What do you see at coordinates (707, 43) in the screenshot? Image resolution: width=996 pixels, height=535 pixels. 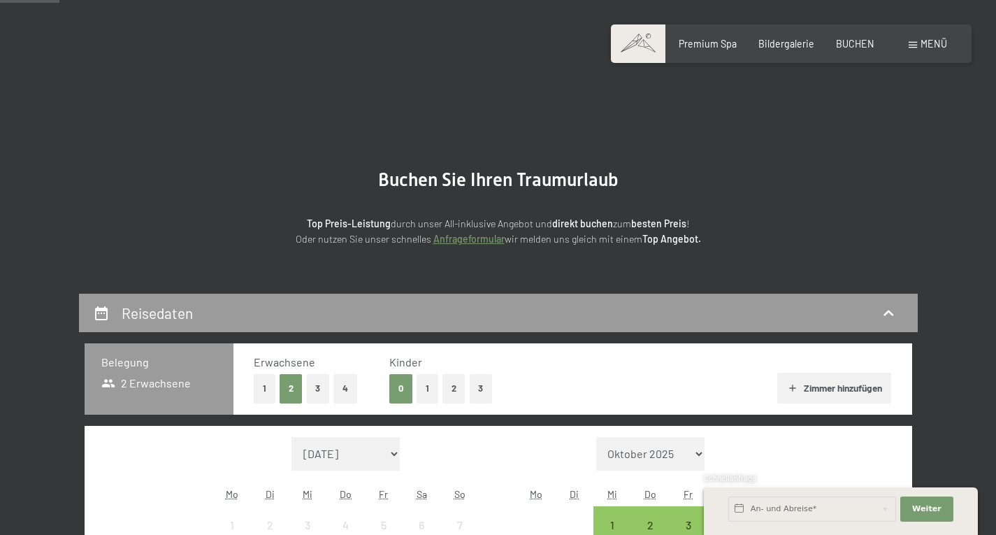 I see `a: Premium Spa` at bounding box center [707, 43].